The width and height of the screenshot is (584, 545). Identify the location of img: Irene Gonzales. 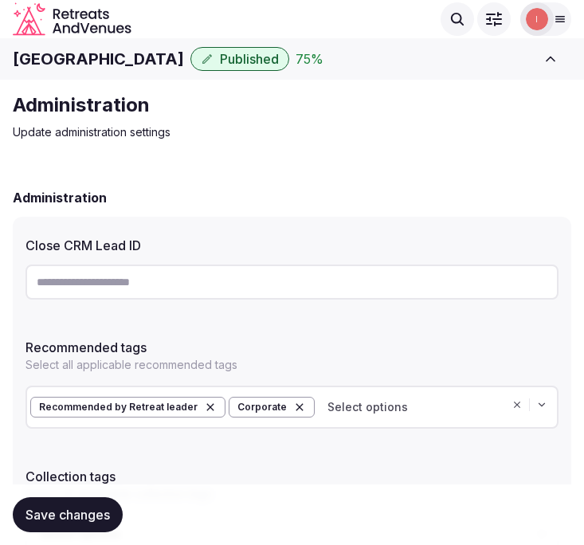
(537, 19).